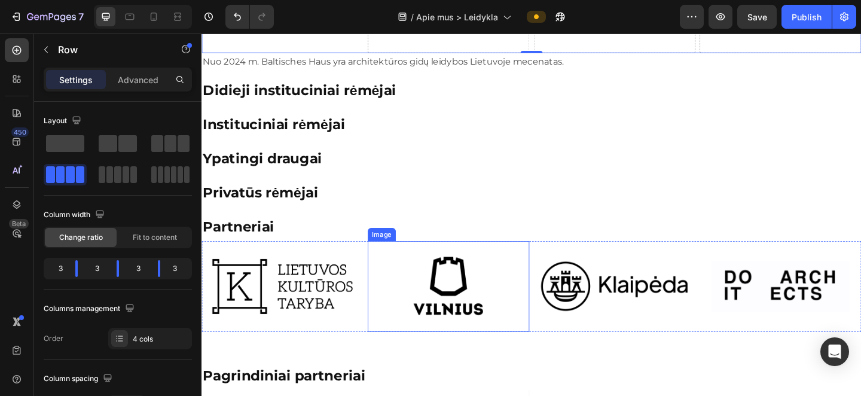 The height and width of the screenshot is (396, 861). I want to click on div: Order, so click(53, 338).